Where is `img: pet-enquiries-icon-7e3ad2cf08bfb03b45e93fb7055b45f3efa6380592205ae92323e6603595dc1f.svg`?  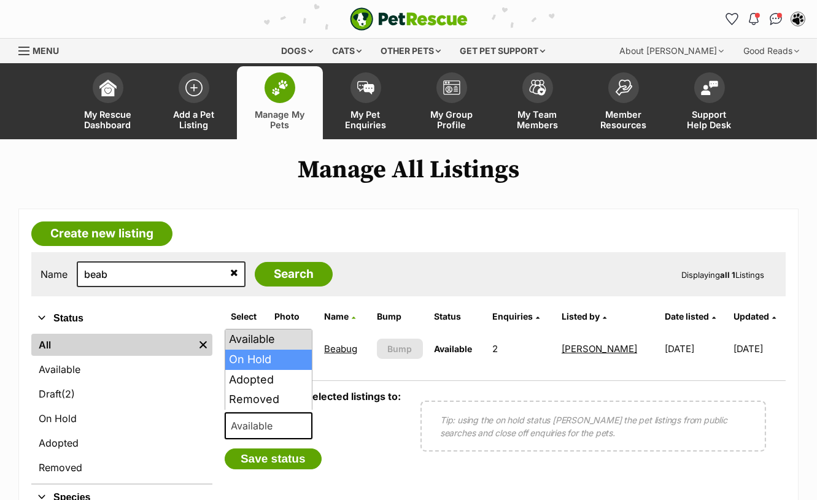
img: pet-enquiries-icon-7e3ad2cf08bfb03b45e93fb7055b45f3efa6380592205ae92323e6603595dc1f.svg is located at coordinates (366, 88).